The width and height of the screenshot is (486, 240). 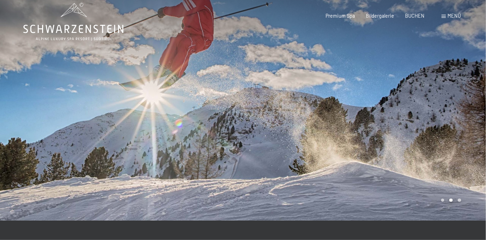 I want to click on a: Bildergalerie, so click(x=380, y=16).